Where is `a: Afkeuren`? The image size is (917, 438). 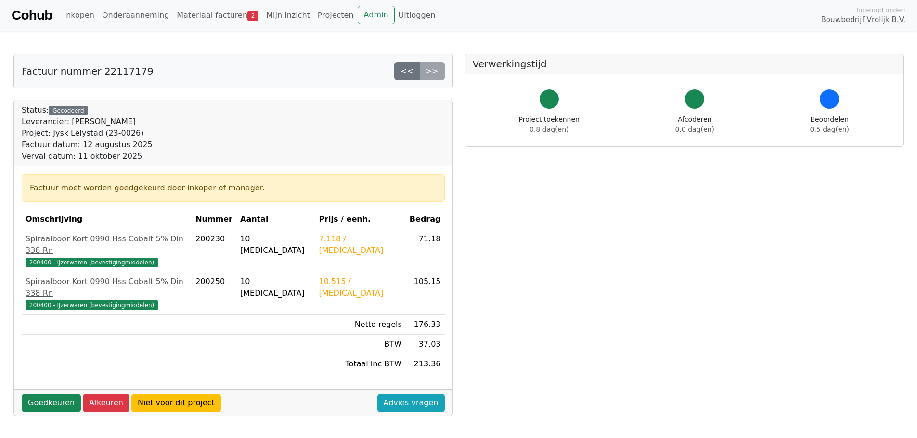 a: Afkeuren is located at coordinates (106, 403).